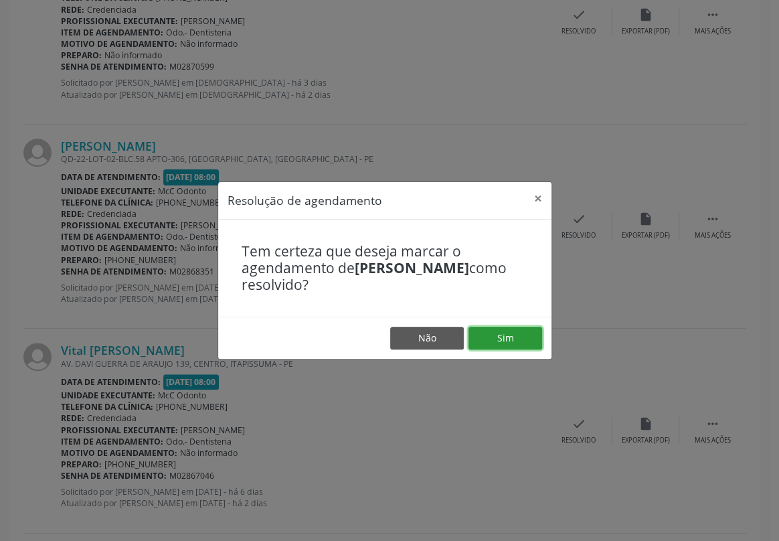 The image size is (779, 541). I want to click on h5: Resolução de agendamento, so click(305, 200).